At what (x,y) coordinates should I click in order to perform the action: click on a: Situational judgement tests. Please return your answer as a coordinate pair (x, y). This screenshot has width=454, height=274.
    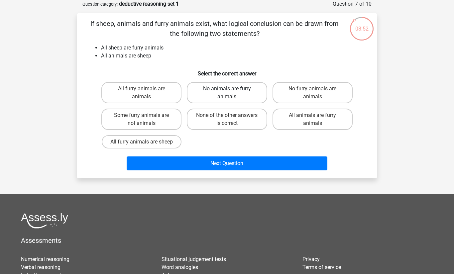
    Looking at the image, I should click on (194, 259).